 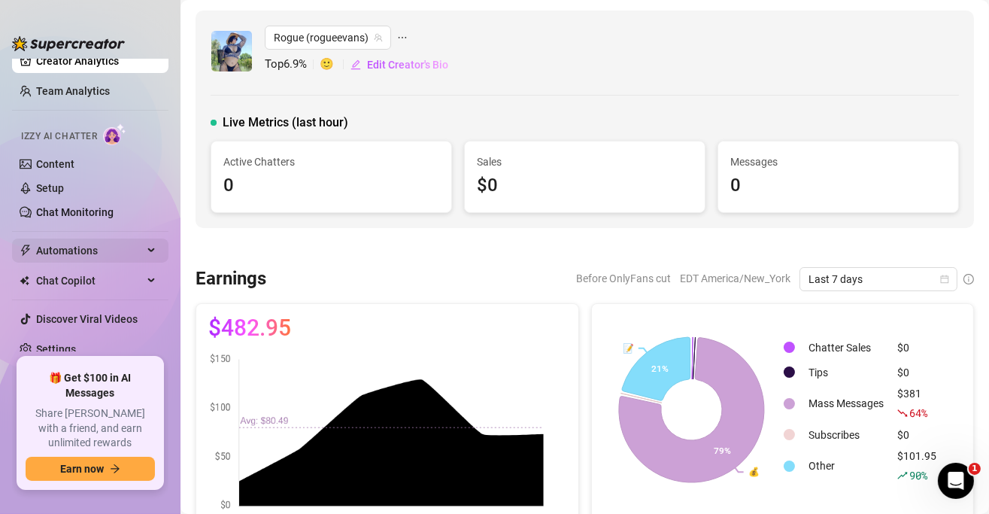 What do you see at coordinates (59, 136) in the screenshot?
I see `span: Izzy AI Chatter` at bounding box center [59, 136].